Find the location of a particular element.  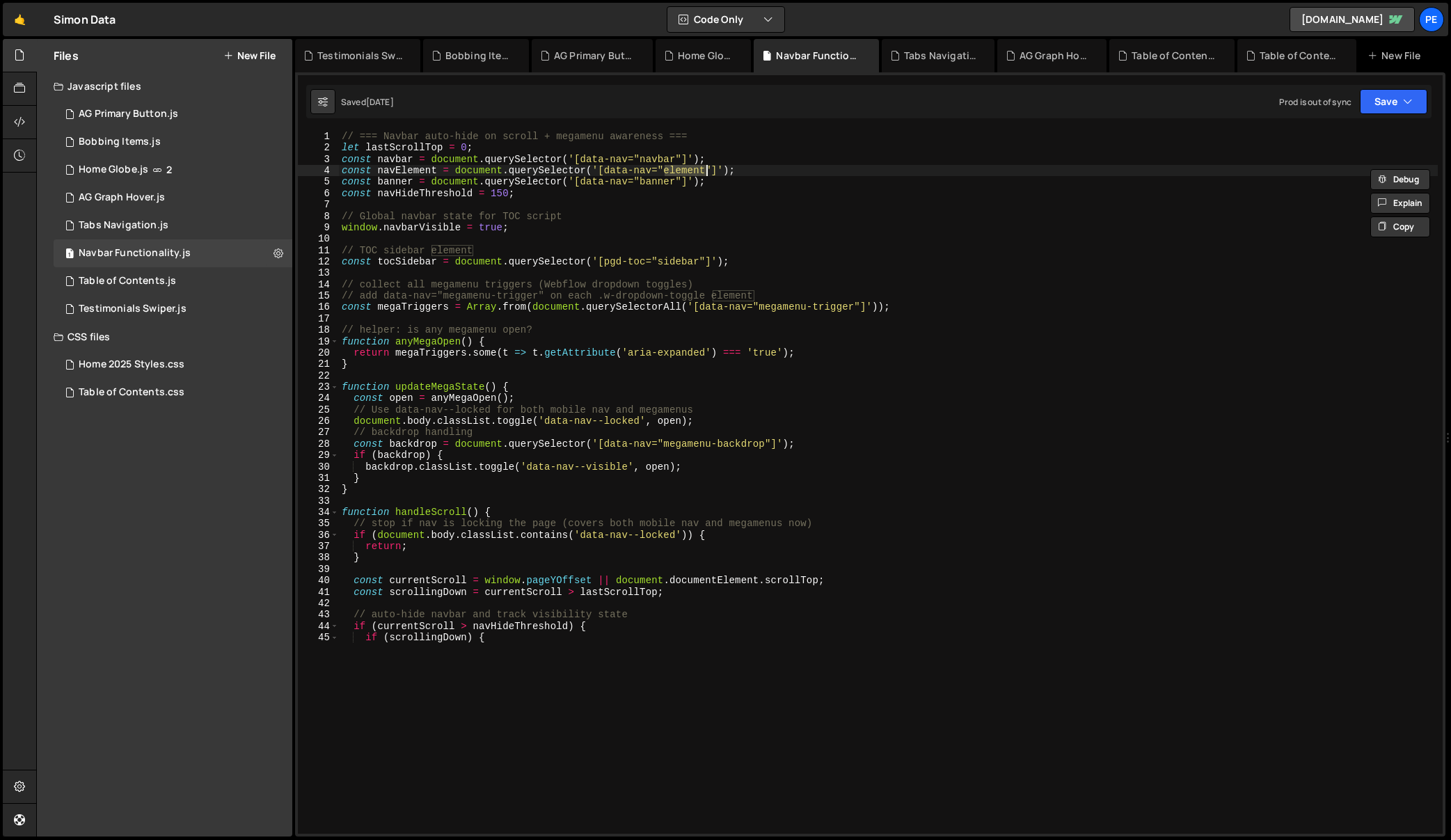

div: 8 is located at coordinates (318, 217).